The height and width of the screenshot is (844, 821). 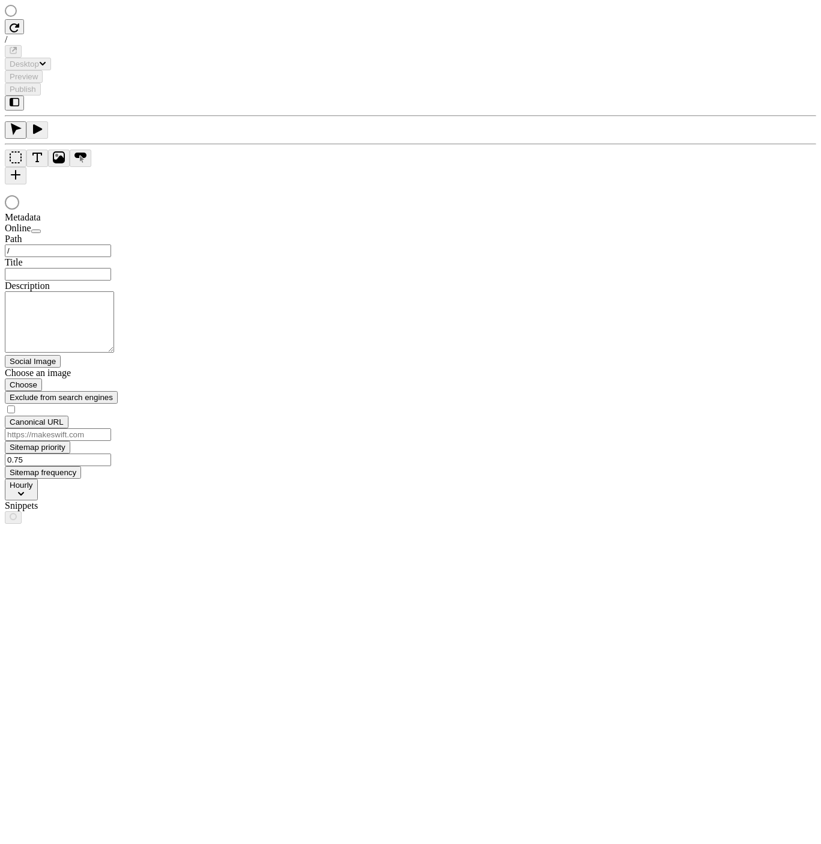 I want to click on button: Preview, so click(x=23, y=76).